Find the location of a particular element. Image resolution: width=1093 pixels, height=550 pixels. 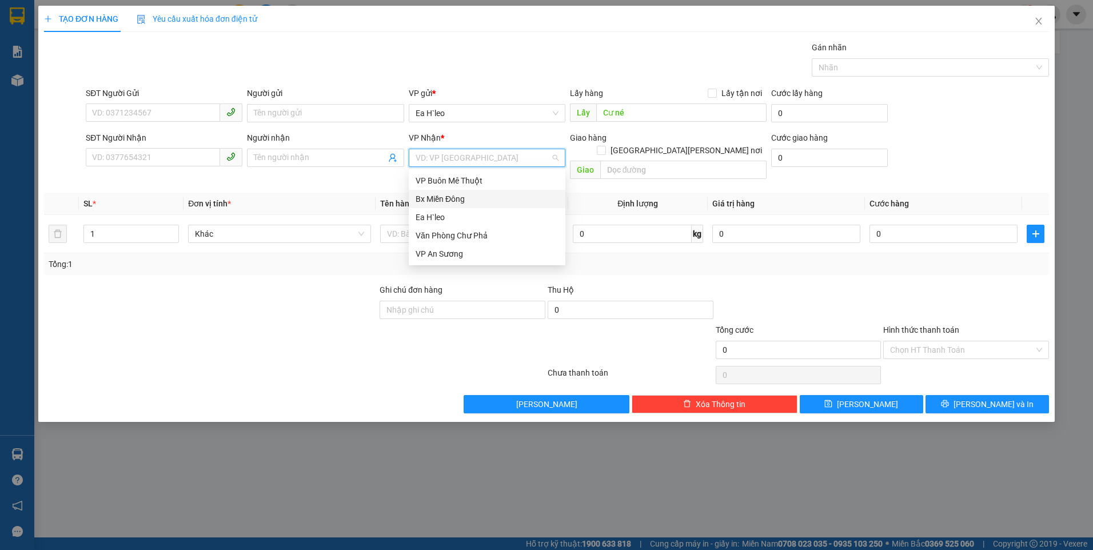

button: Close is located at coordinates (1039, 22).